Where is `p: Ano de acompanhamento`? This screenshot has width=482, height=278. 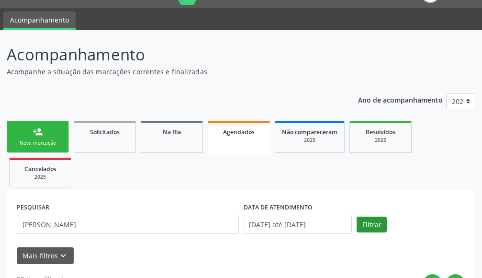
p: Ano de acompanhamento is located at coordinates (401, 99).